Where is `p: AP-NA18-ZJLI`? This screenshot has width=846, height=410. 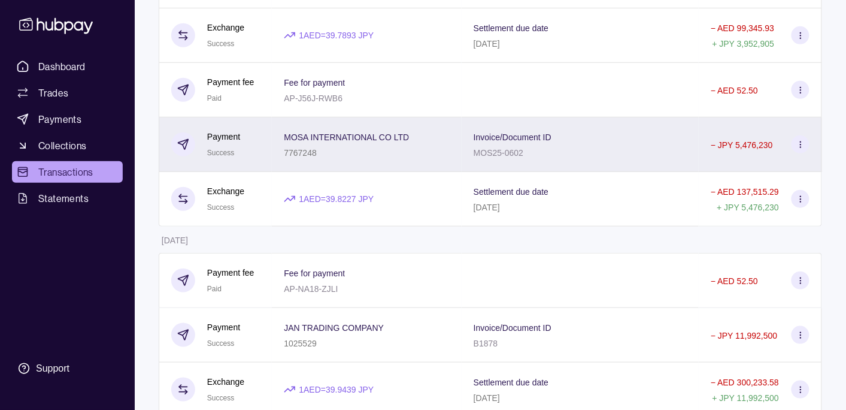 p: AP-NA18-ZJLI is located at coordinates (311, 289).